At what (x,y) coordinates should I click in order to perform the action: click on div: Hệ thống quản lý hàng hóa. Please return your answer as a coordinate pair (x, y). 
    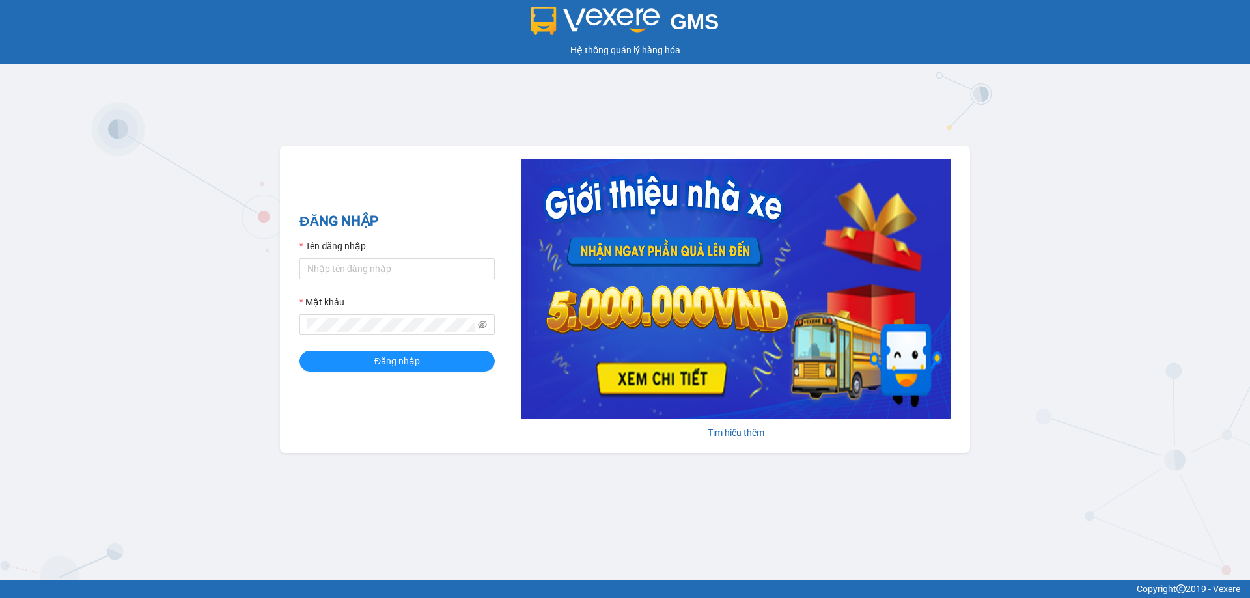
    Looking at the image, I should click on (625, 50).